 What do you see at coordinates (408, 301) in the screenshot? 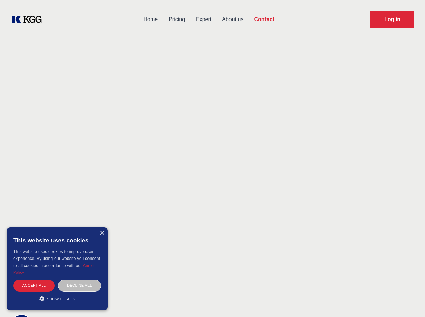
I see `div: Chat Widget` at bounding box center [408, 301].